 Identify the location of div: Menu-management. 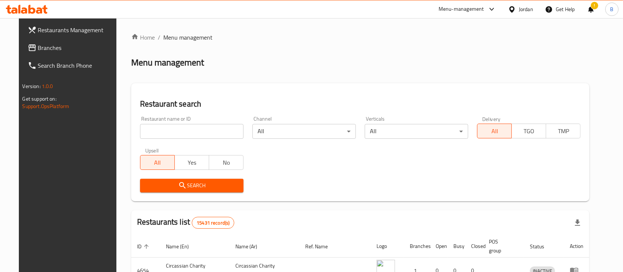
(461, 9).